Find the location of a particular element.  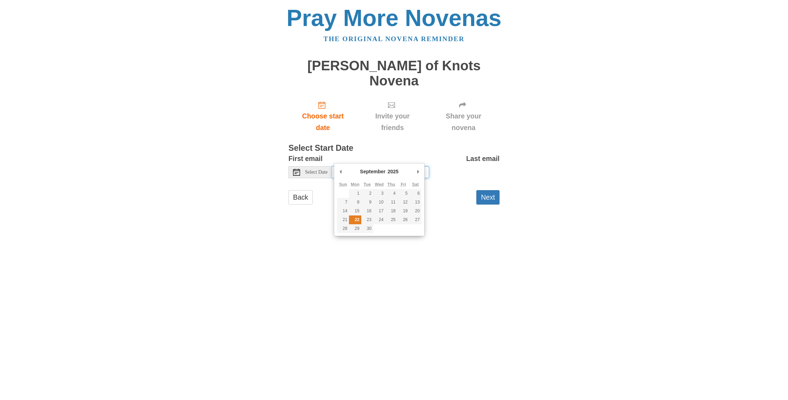

input: Use the arrow keys to pick a date is located at coordinates (380, 172).